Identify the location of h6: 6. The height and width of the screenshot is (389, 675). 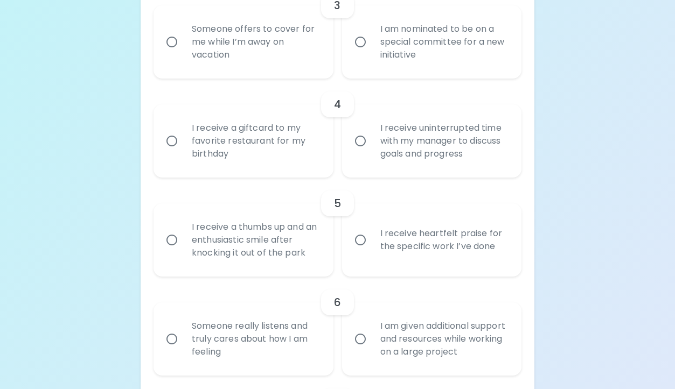
(337, 303).